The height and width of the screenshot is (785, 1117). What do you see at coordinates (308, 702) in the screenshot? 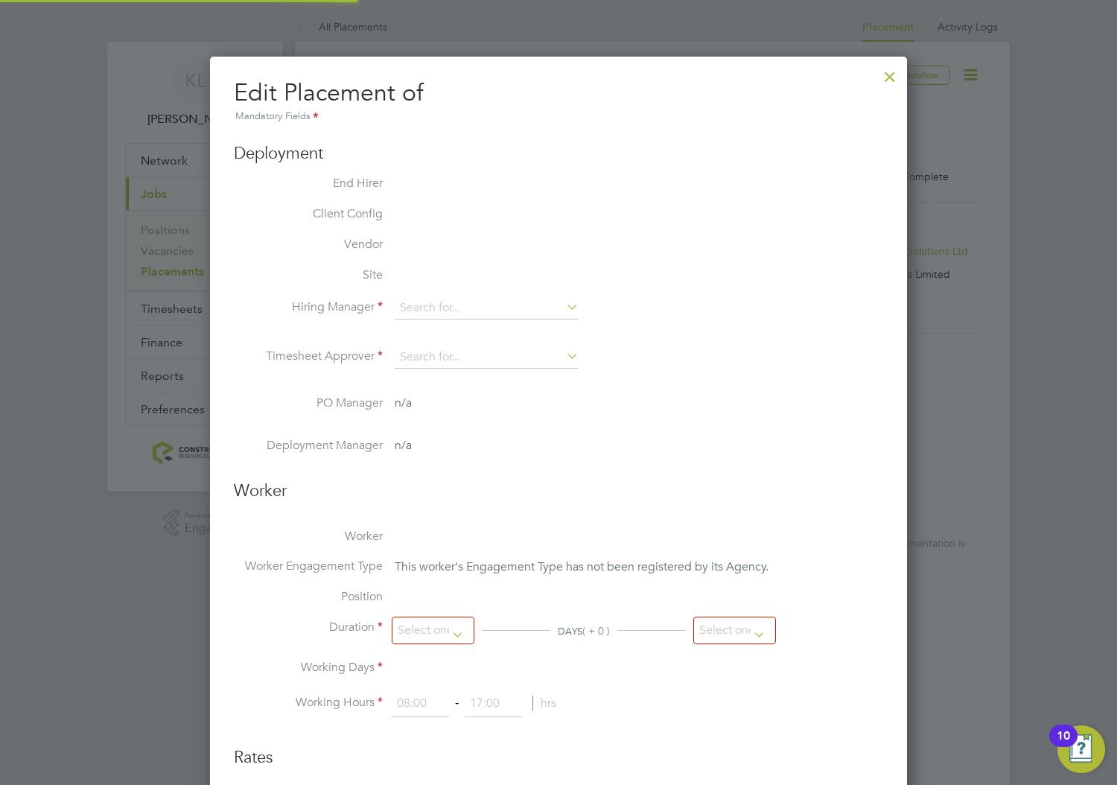
I see `label: Working Hours` at bounding box center [308, 702].